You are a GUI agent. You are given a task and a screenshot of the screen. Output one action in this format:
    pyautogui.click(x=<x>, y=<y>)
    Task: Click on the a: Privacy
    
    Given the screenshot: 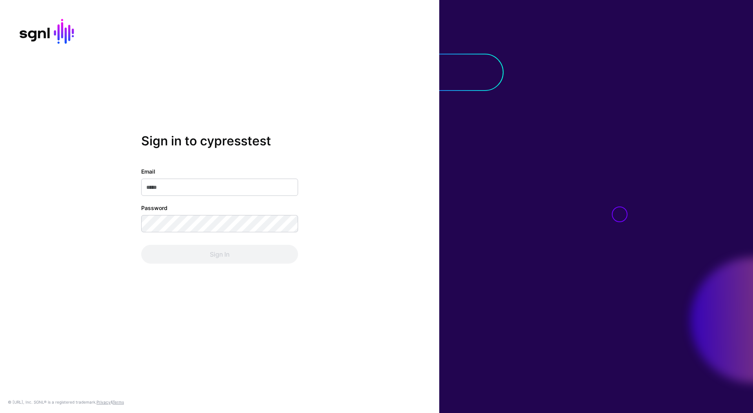 What is the action you would take?
    pyautogui.click(x=104, y=402)
    